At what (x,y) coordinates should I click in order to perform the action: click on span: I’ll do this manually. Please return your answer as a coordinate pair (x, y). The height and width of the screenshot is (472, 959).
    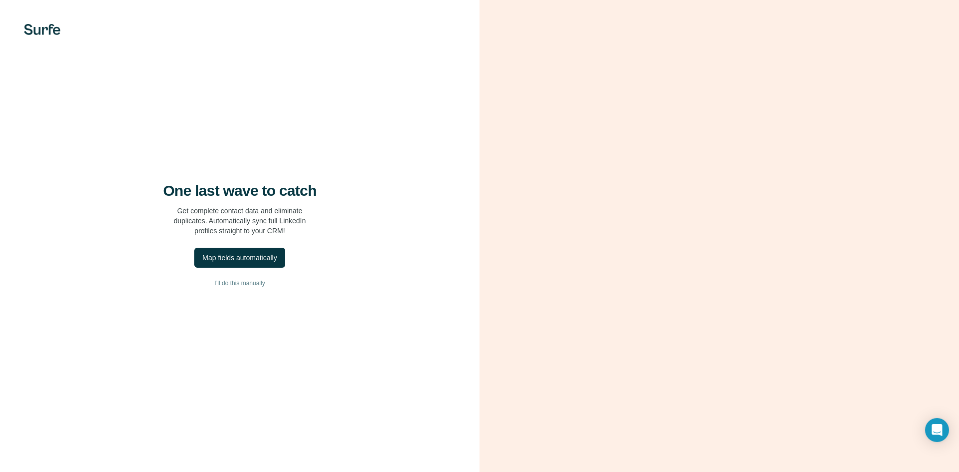
    Looking at the image, I should click on (239, 283).